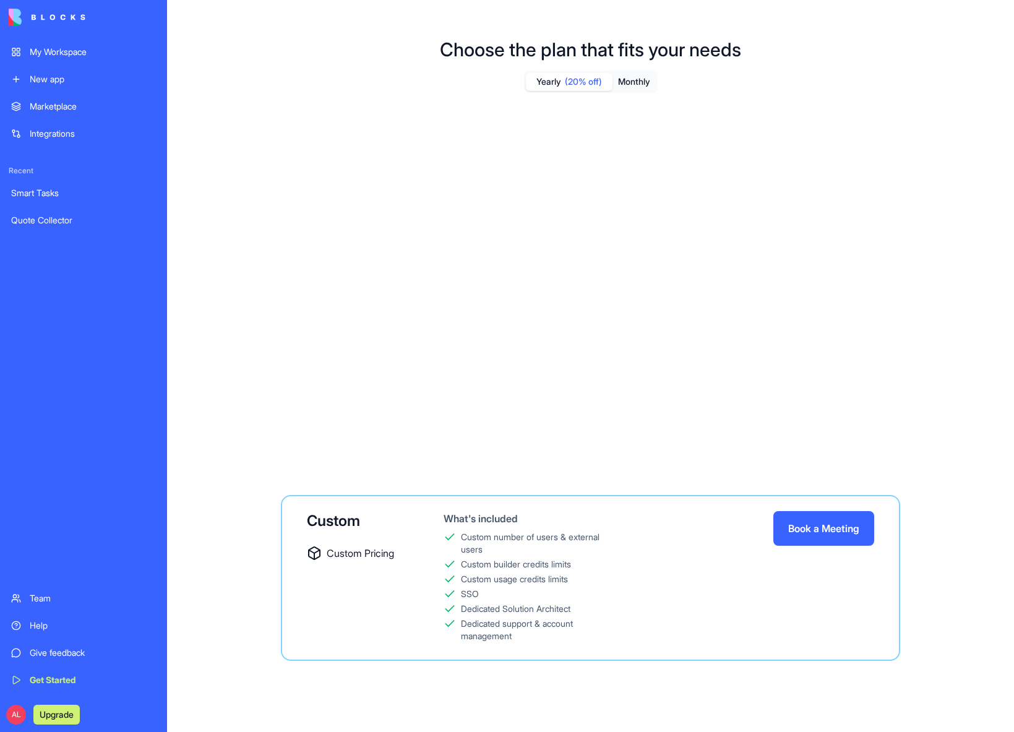  What do you see at coordinates (84, 598) in the screenshot?
I see `a: Team` at bounding box center [84, 598].